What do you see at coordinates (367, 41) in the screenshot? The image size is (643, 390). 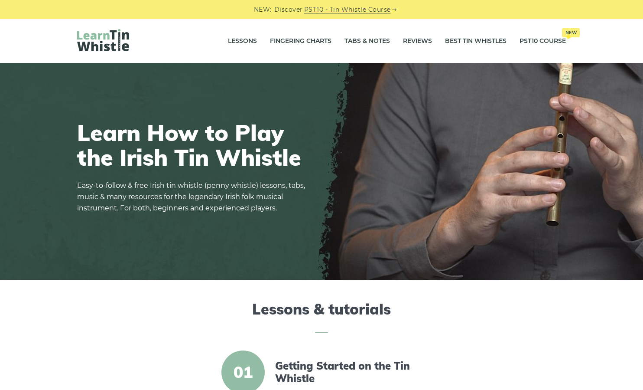 I see `a: Tabs & Notes` at bounding box center [367, 41].